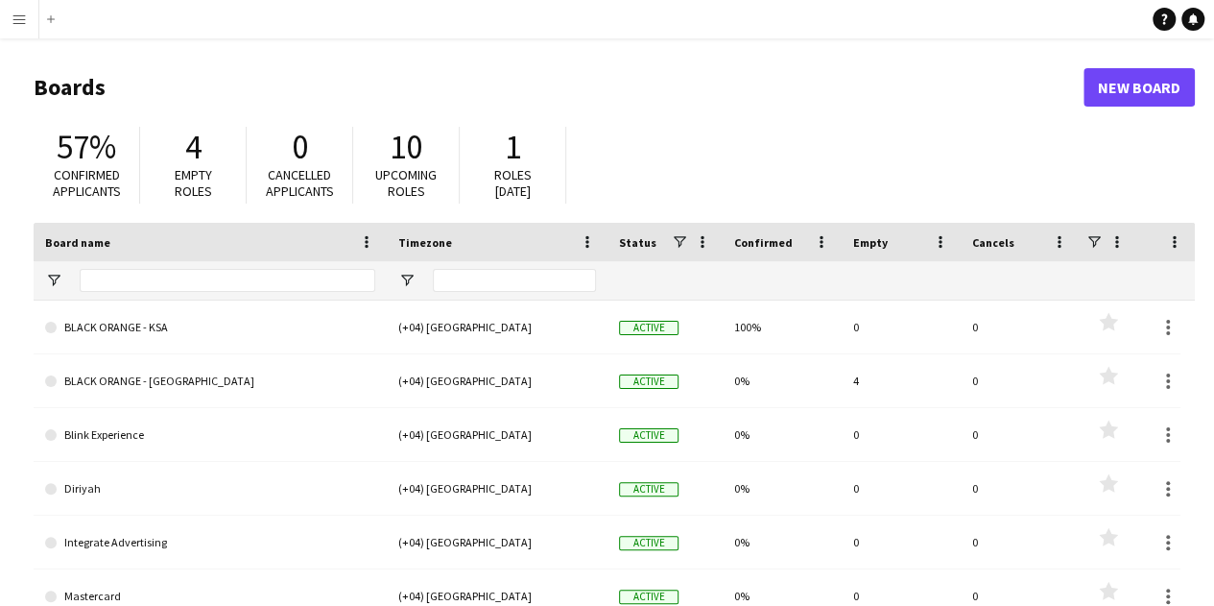 Image resolution: width=1214 pixels, height=606 pixels. What do you see at coordinates (1139, 87) in the screenshot?
I see `a: New Board` at bounding box center [1139, 87].